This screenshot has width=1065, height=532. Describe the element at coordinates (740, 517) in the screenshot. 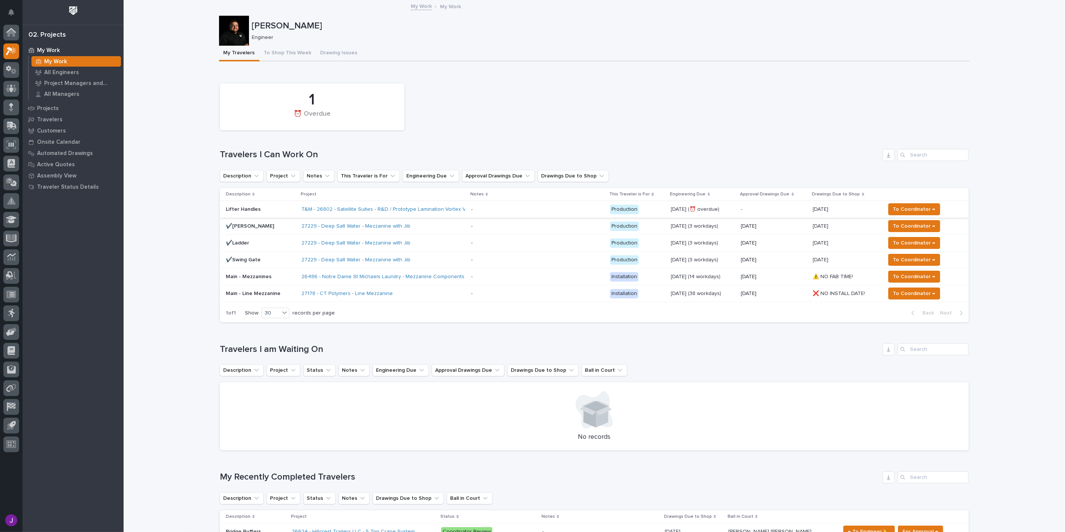

I see `p: Ball in Court` at that location.